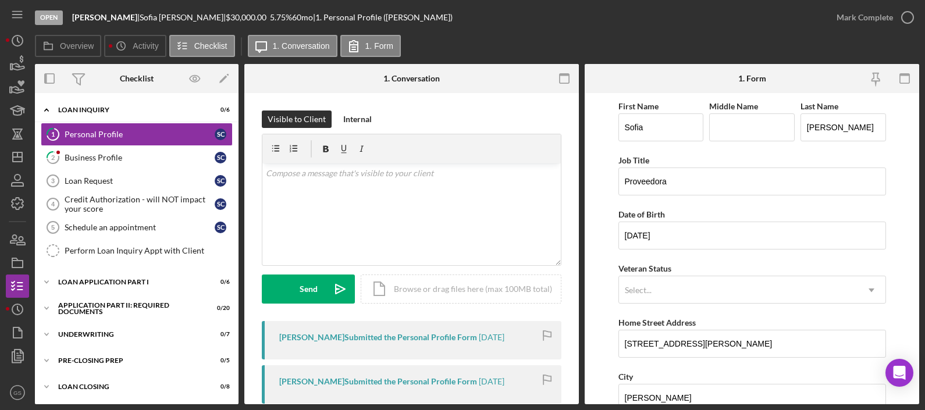 This screenshot has width=925, height=410. I want to click on a: Perform Loan Inquiry Appt with Client, so click(137, 251).